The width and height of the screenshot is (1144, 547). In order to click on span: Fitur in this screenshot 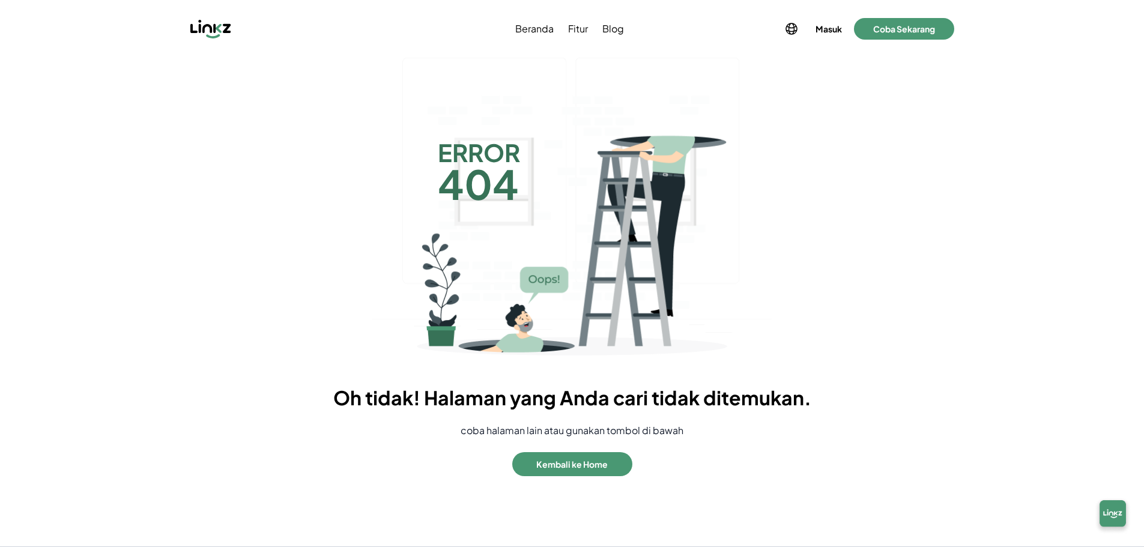, I will do `click(577, 29)`.